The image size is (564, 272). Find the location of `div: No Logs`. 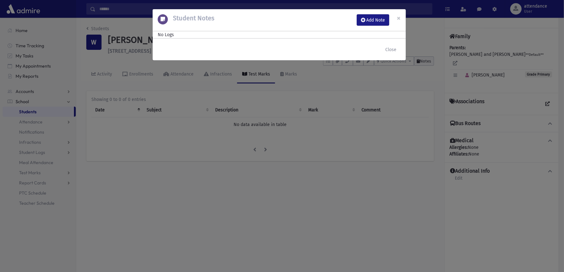

div: No Logs is located at coordinates (279, 35).